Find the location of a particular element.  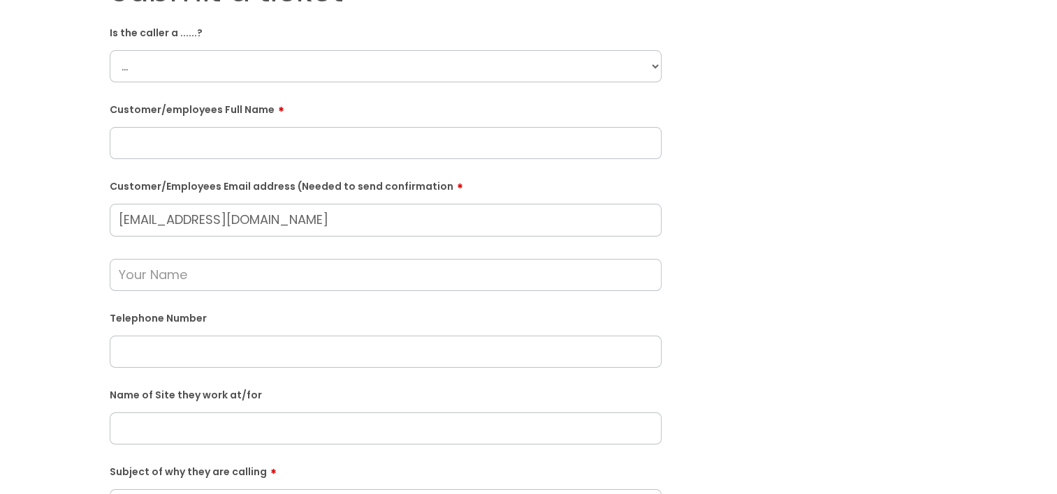

label: Customer/employees Full Name is located at coordinates (385, 108).